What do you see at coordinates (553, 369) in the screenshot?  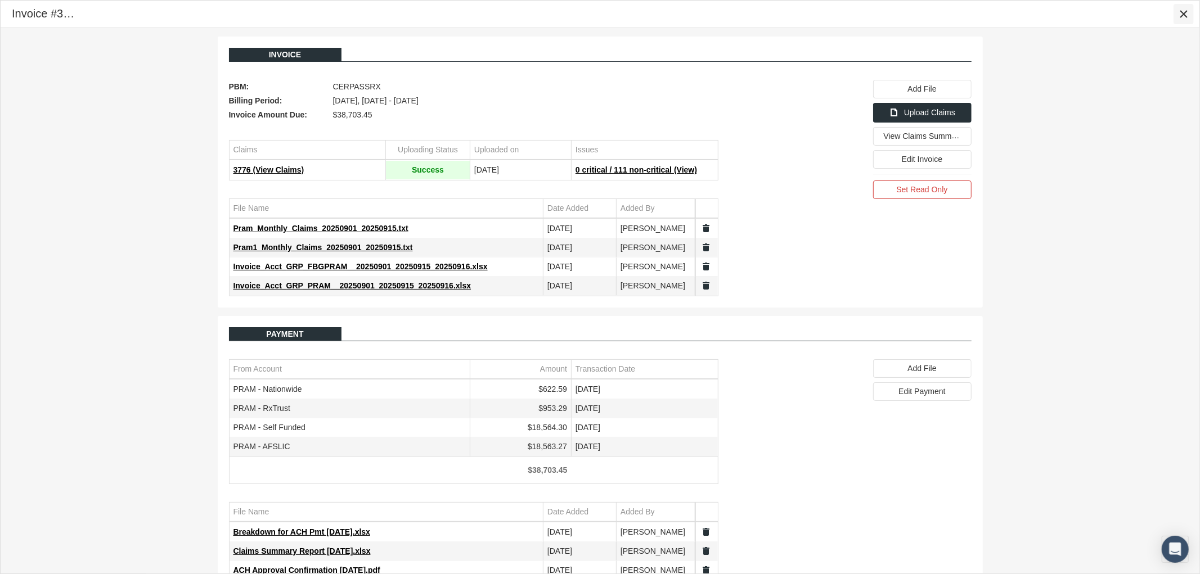 I see `div: Amount` at bounding box center [553, 369].